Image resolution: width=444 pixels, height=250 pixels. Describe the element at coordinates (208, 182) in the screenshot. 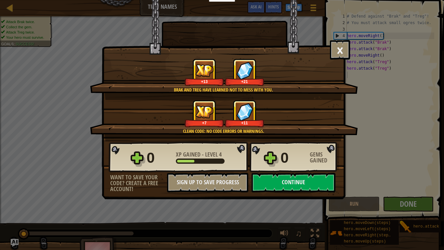

I see `button: Sign Up to Save Progress` at that location.